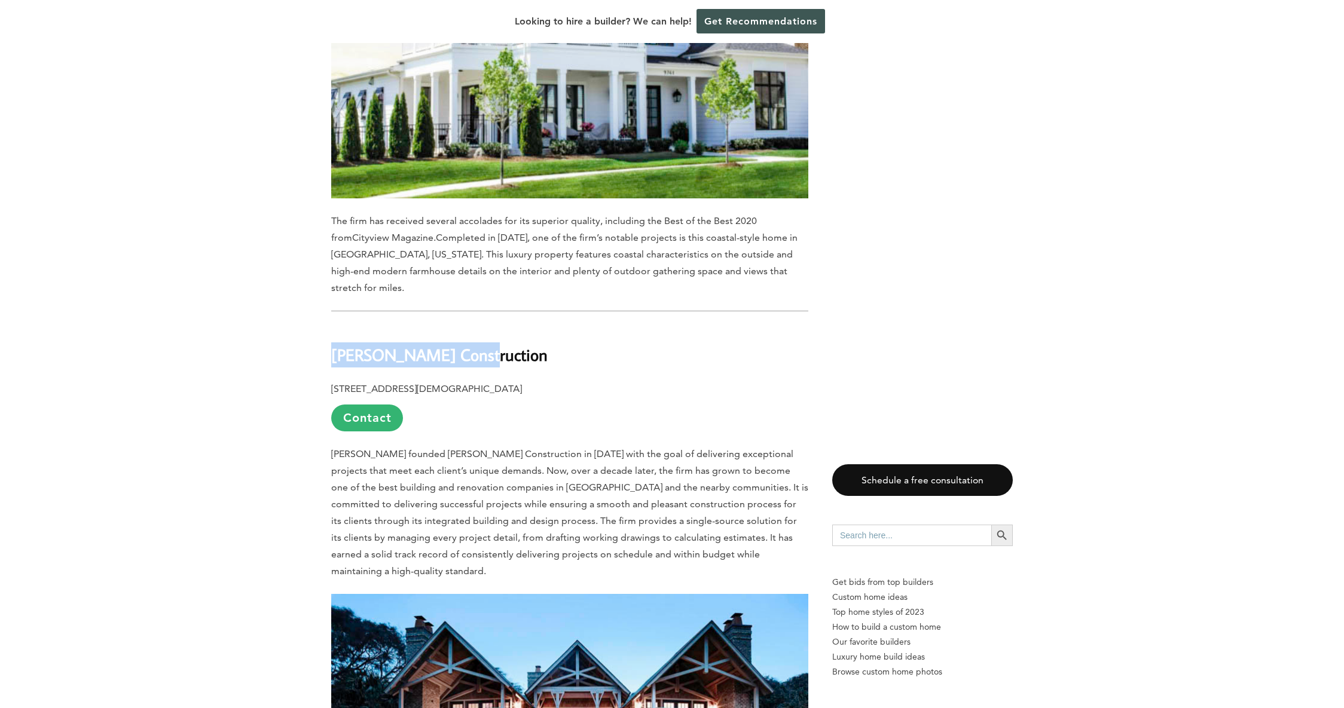  Describe the element at coordinates (544, 229) in the screenshot. I see `span: The firm has received several accolades for its superior quality, including the Best of the Best ...` at that location.